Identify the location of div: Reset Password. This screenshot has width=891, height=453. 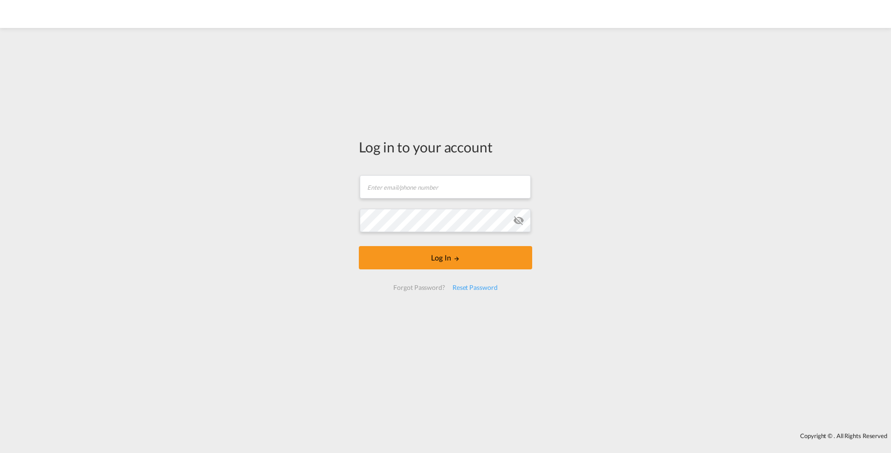
(475, 287).